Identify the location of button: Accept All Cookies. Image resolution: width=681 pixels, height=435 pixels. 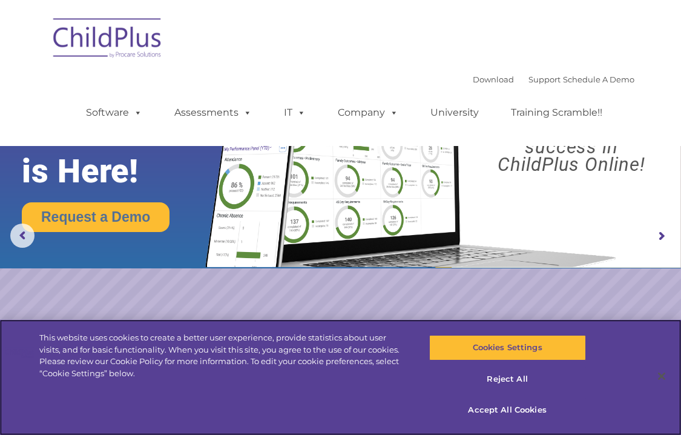
(508, 410).